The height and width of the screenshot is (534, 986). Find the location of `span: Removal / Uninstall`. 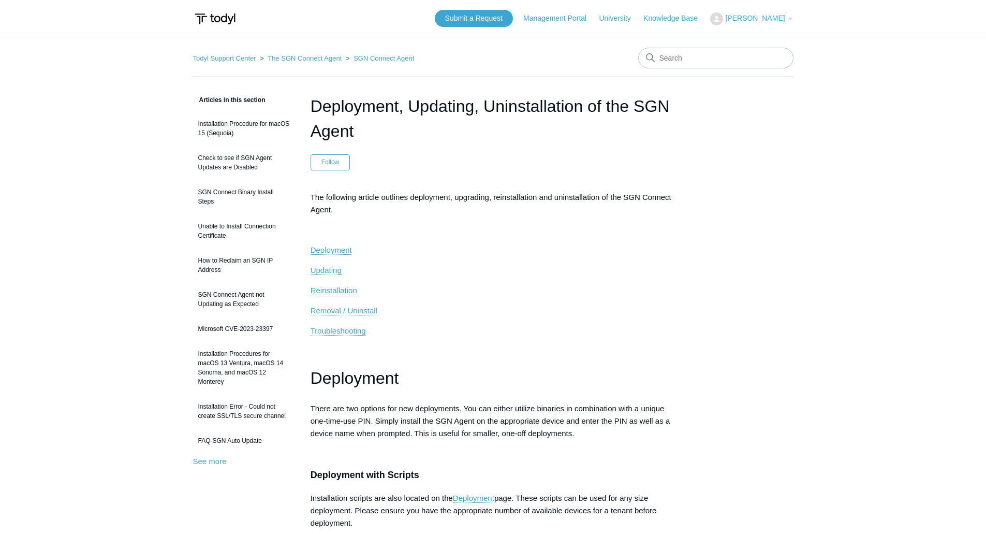

span: Removal / Uninstall is located at coordinates (344, 310).